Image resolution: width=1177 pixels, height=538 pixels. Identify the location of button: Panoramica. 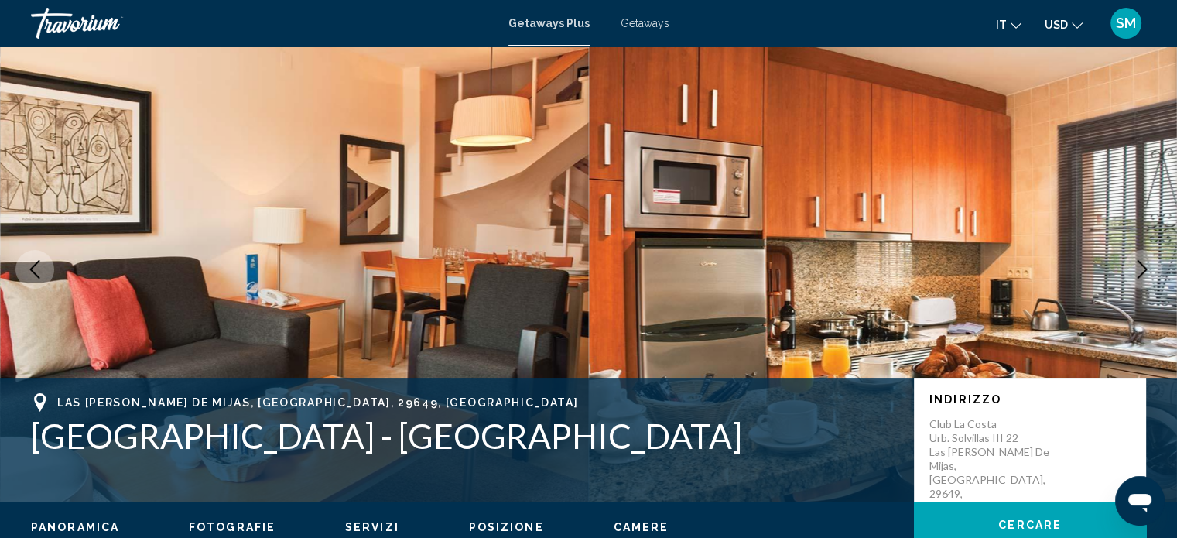
(75, 527).